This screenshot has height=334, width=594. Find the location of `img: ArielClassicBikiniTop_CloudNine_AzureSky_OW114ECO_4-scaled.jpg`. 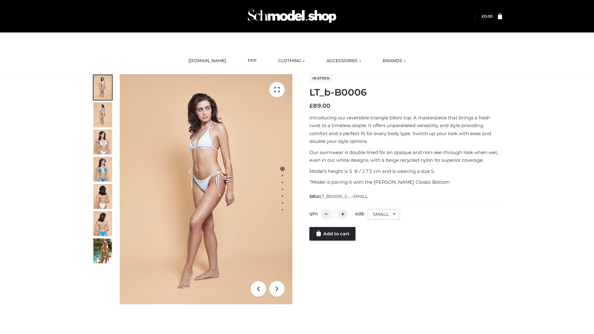

img: ArielClassicBikiniTop_CloudNine_AzureSky_OW114ECO_4-scaled.jpg is located at coordinates (103, 169).